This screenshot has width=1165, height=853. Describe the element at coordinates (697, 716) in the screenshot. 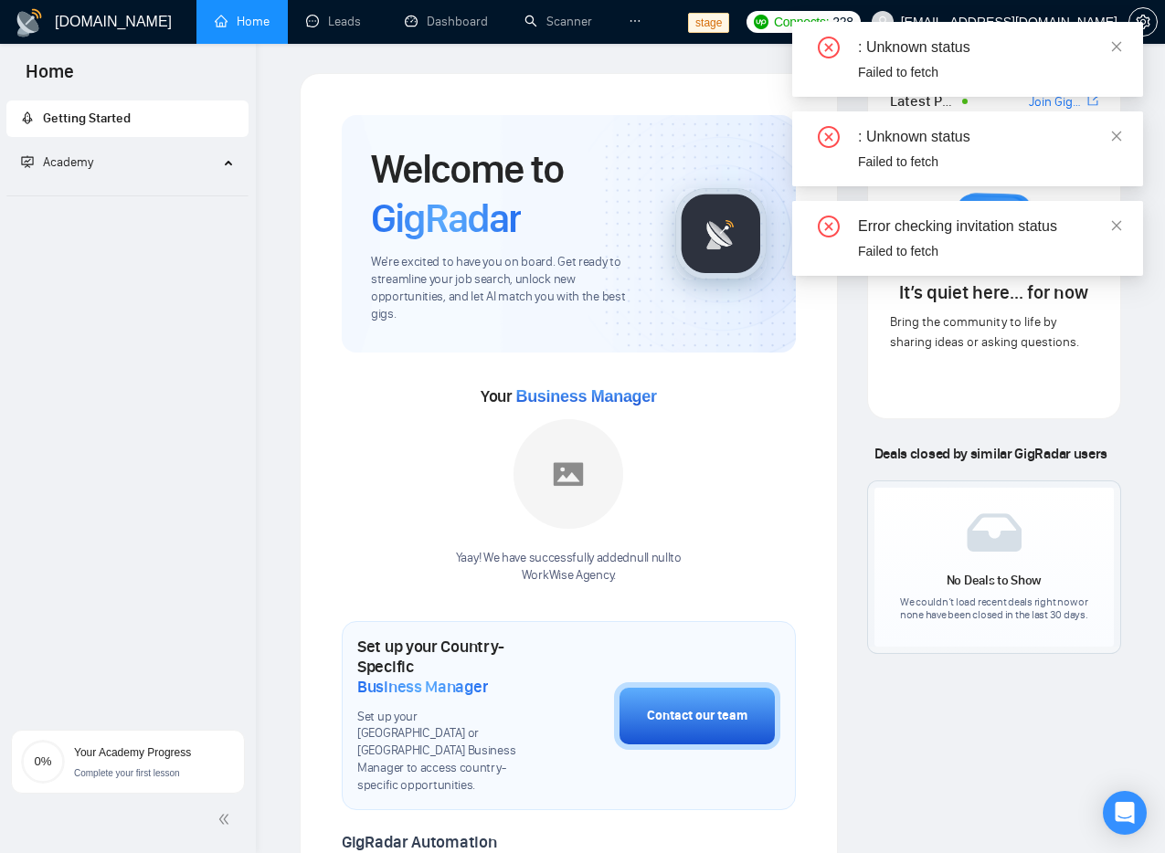

I see `button: Contact our team` at that location.